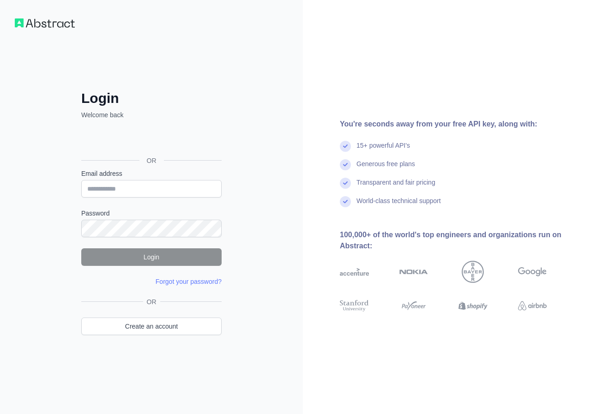 This screenshot has width=591, height=414. Describe the element at coordinates (413, 306) in the screenshot. I see `img: payoneer` at that location.